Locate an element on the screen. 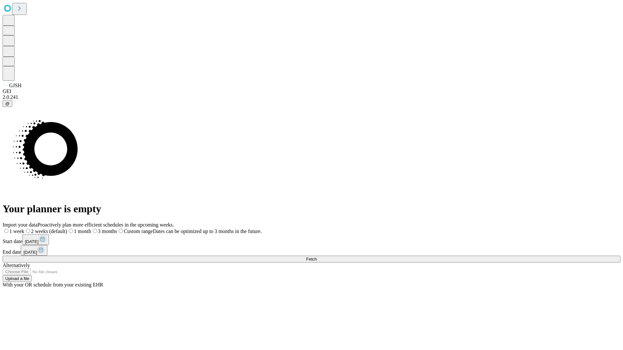 This screenshot has height=350, width=623. input: 2 weeks (default) is located at coordinates (28, 231).